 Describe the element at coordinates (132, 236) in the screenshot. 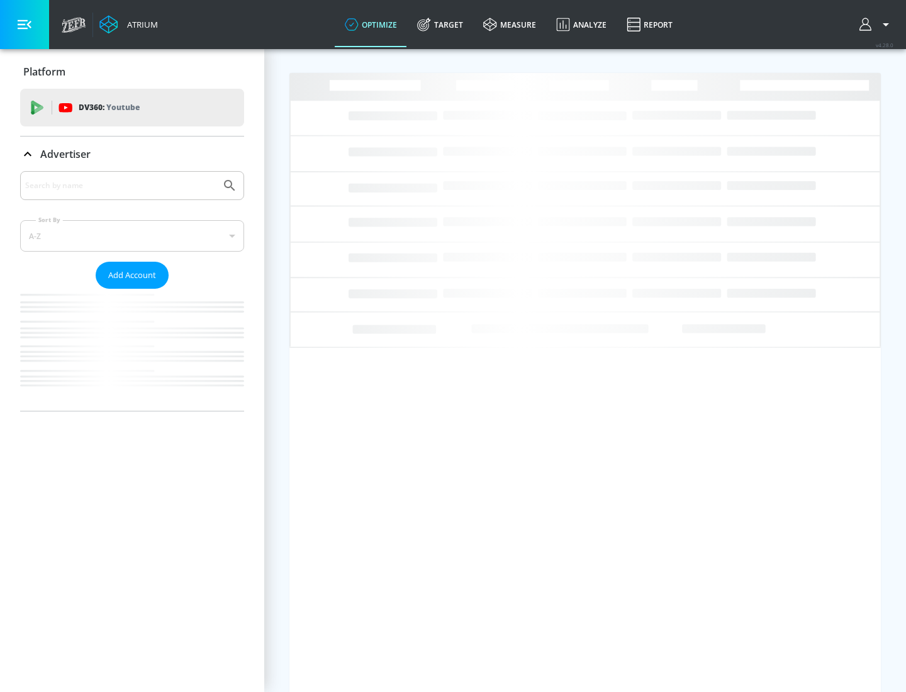

I see `div: A-Z` at that location.